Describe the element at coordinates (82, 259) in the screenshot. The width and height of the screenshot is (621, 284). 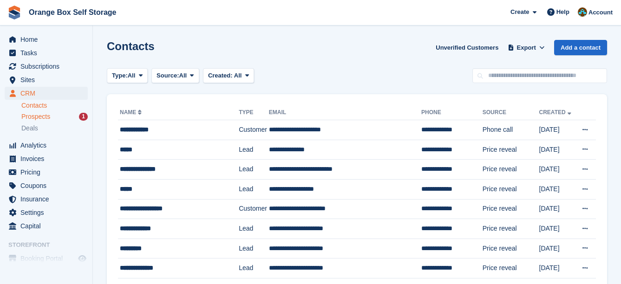
I see `a: Preview store` at that location.